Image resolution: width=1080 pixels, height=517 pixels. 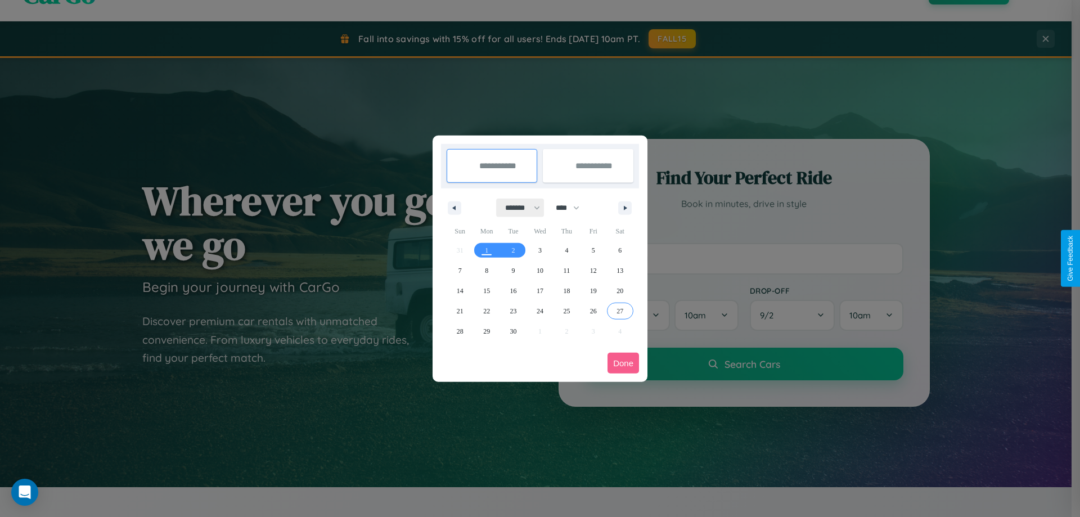 I want to click on span: Fri, so click(x=593, y=231).